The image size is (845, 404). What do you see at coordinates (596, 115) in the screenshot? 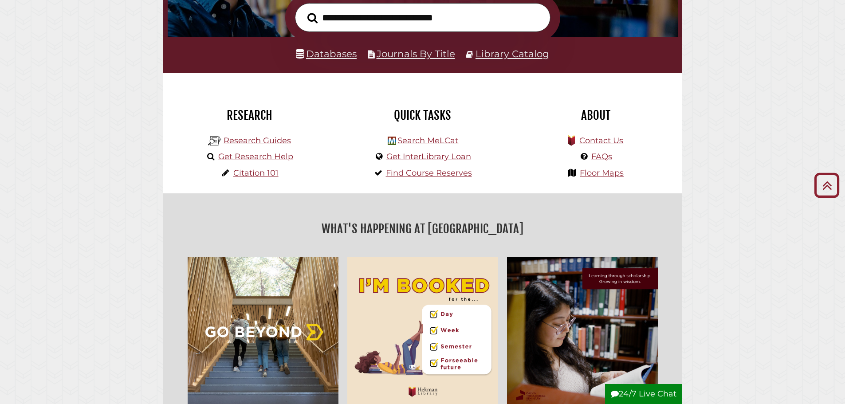
I see `h2: About` at bounding box center [596, 115].